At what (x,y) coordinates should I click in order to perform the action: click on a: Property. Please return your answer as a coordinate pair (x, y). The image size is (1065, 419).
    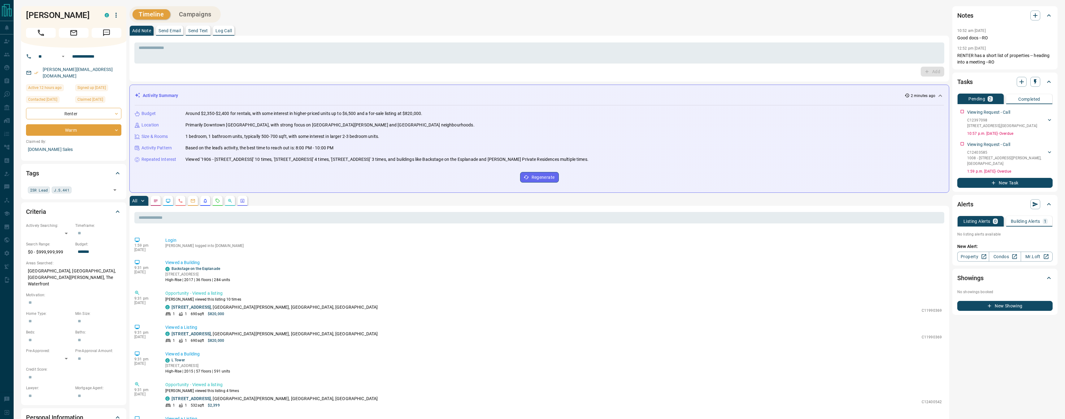
    Looking at the image, I should click on (973, 256).